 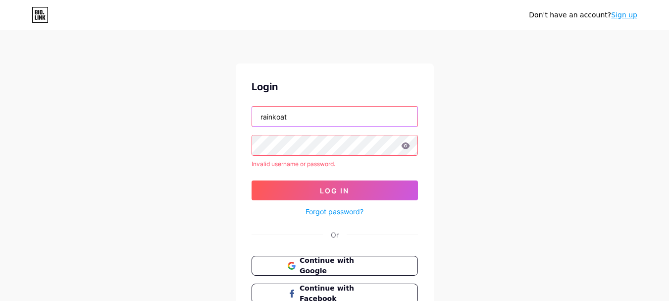 What do you see at coordinates (335, 116) in the screenshot?
I see `input: Username` at bounding box center [335, 116].